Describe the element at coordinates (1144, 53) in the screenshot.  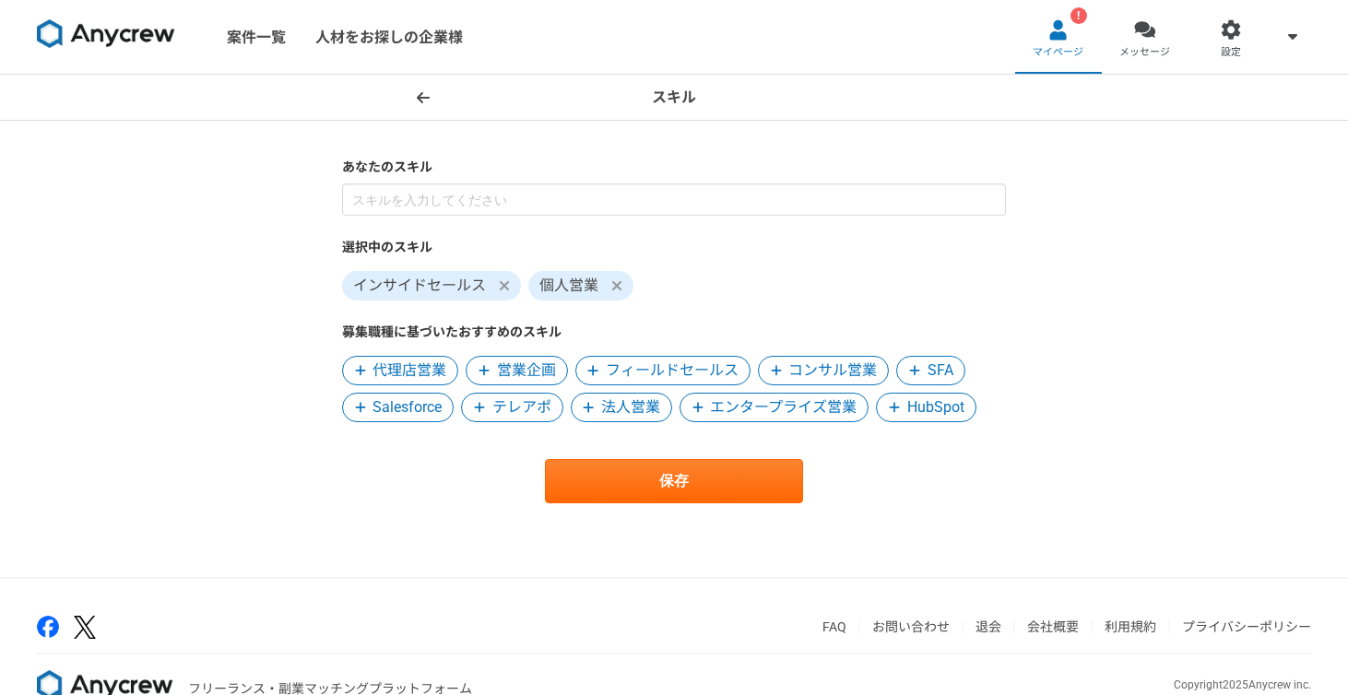
I see `span: メッセージ` at that location.